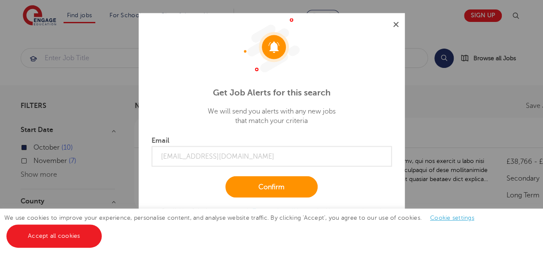  Describe the element at coordinates (272, 187) in the screenshot. I see `a: Confirm` at that location.